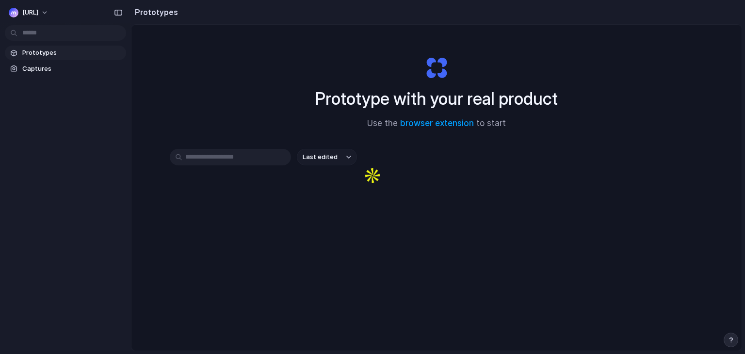 The height and width of the screenshot is (354, 745). I want to click on span: Use the to start, so click(437, 124).